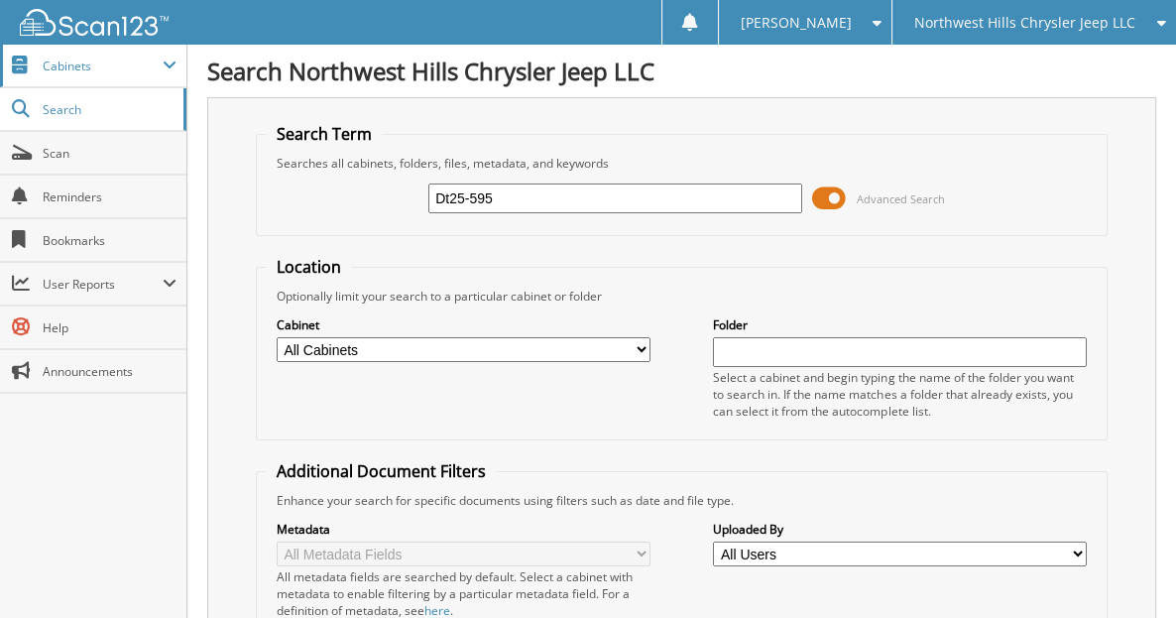  What do you see at coordinates (1126, 570) in the screenshot?
I see `div: Chat Widget` at bounding box center [1126, 570].